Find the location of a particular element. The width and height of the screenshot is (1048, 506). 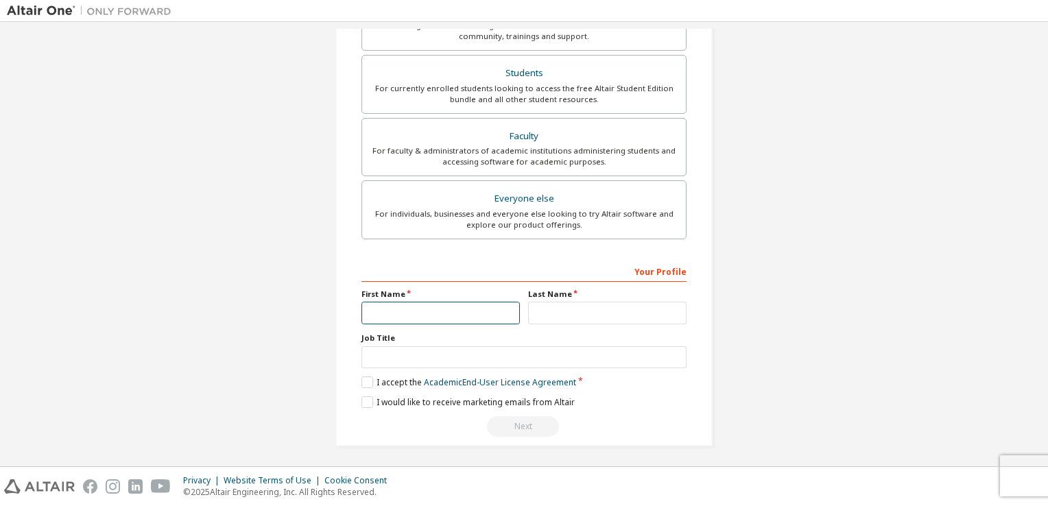

label: First Name is located at coordinates (440, 294).